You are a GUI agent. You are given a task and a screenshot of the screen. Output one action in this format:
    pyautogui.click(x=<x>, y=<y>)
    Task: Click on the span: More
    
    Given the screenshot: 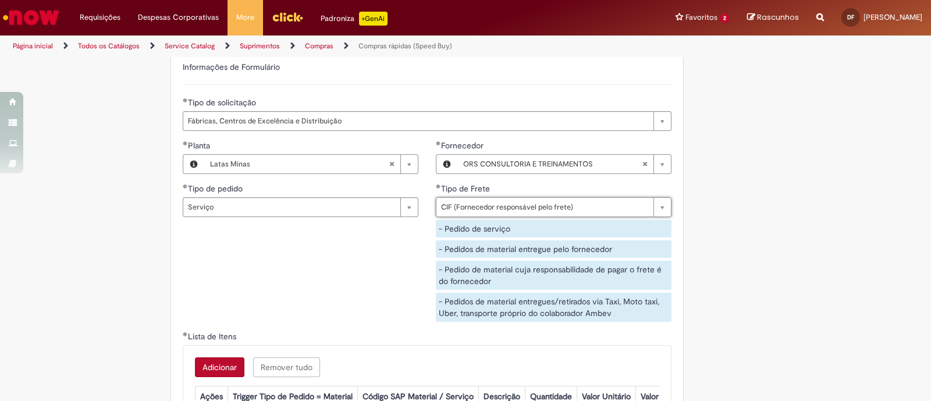 What is the action you would take?
    pyautogui.click(x=245, y=17)
    